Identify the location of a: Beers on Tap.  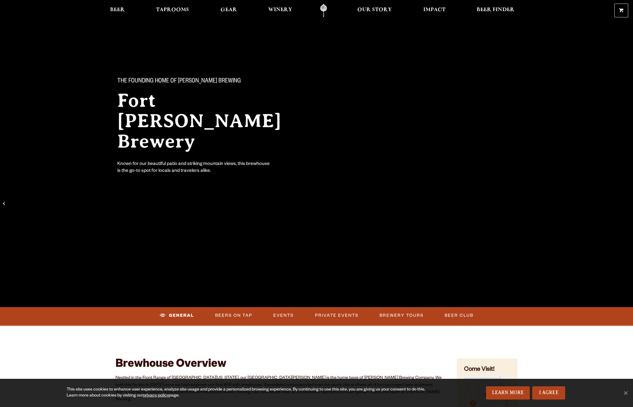
(234, 316).